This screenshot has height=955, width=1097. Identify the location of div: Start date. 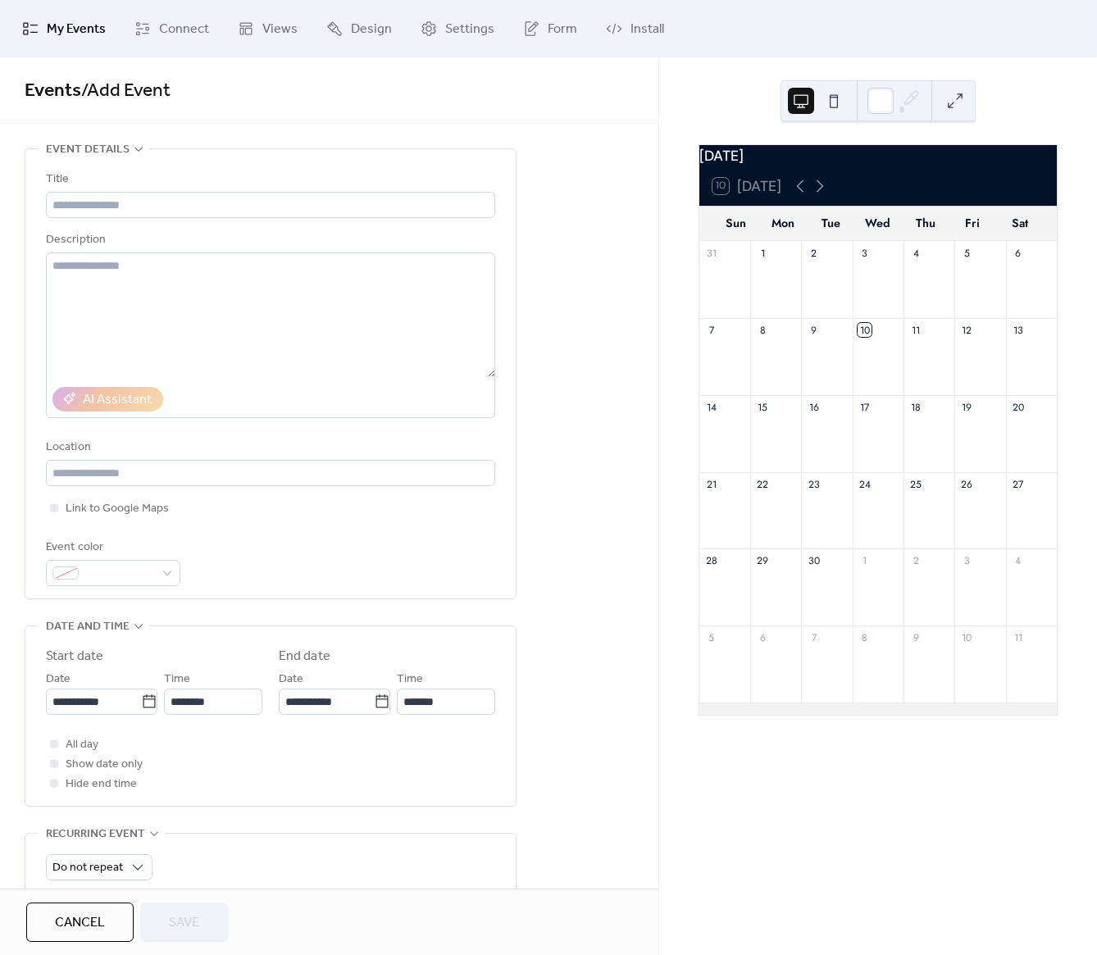
(75, 657).